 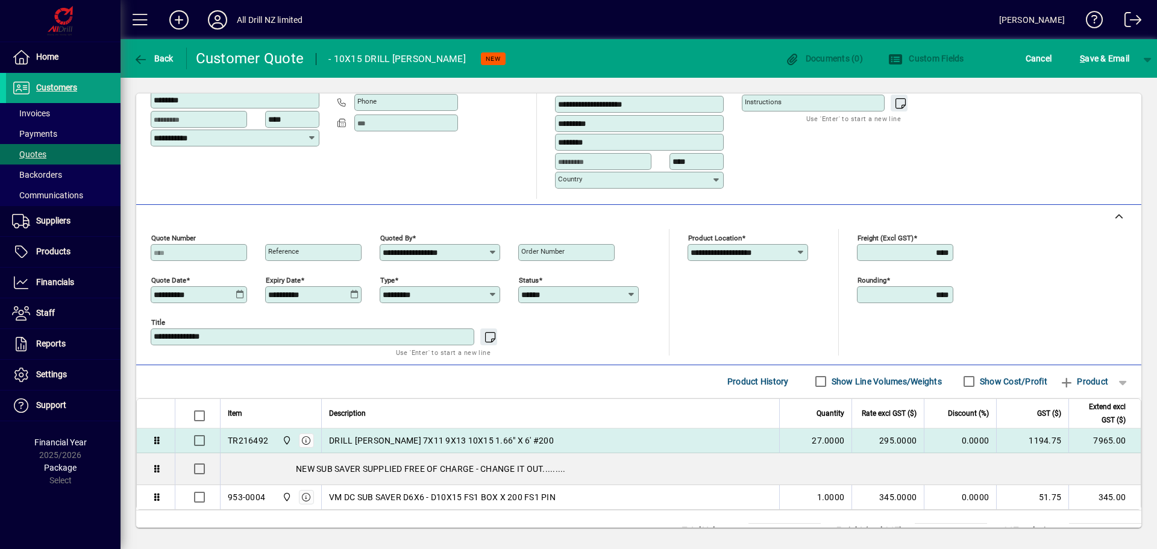 I want to click on span: NEW, so click(x=493, y=58).